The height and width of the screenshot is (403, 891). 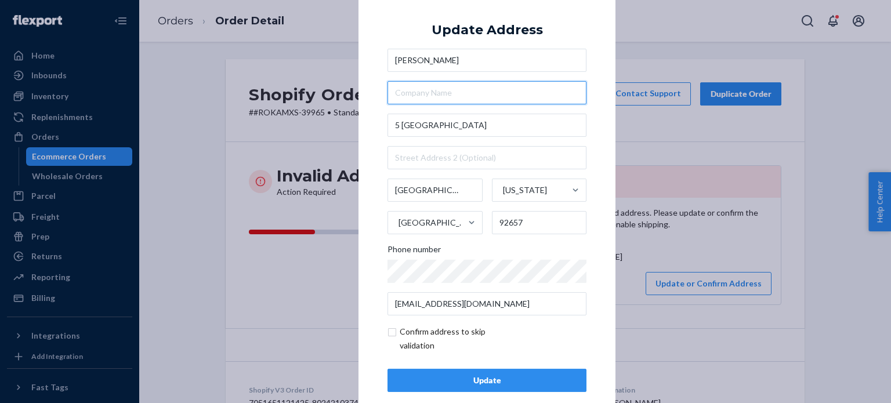 I want to click on span: Phone number, so click(x=414, y=252).